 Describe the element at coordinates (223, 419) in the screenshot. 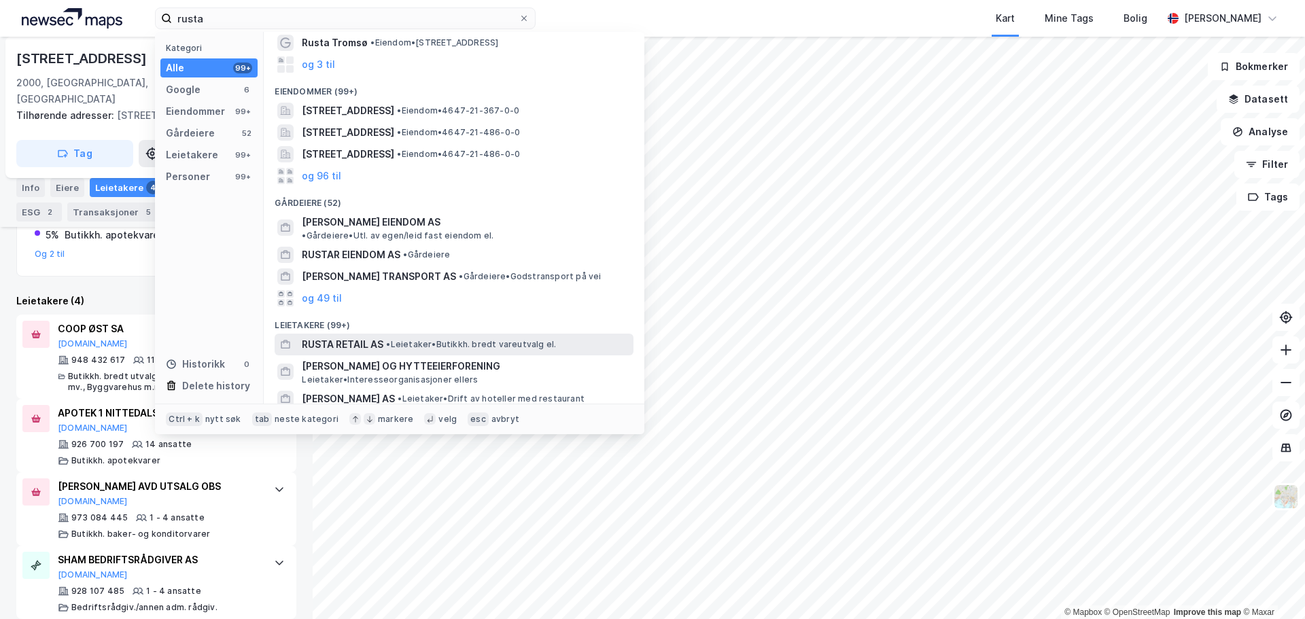

I see `div: nytt søk` at that location.